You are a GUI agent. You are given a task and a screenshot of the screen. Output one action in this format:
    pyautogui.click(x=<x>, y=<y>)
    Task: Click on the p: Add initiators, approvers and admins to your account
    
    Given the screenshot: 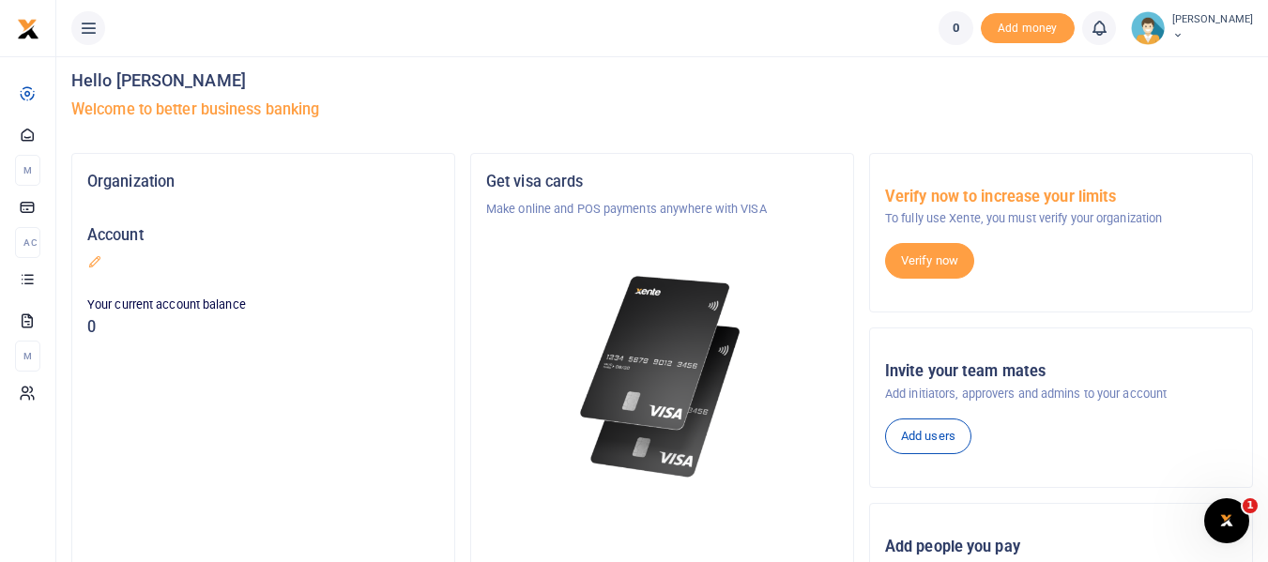 What is the action you would take?
    pyautogui.click(x=1061, y=394)
    